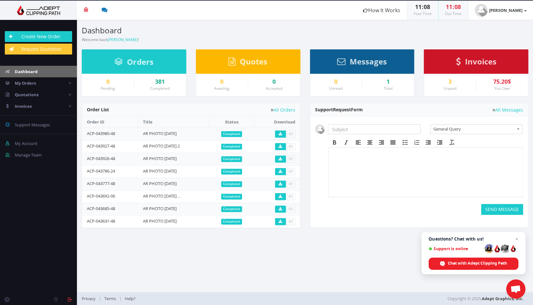 Image resolution: width=533 pixels, height=305 pixels. I want to click on div: Align center, so click(370, 142).